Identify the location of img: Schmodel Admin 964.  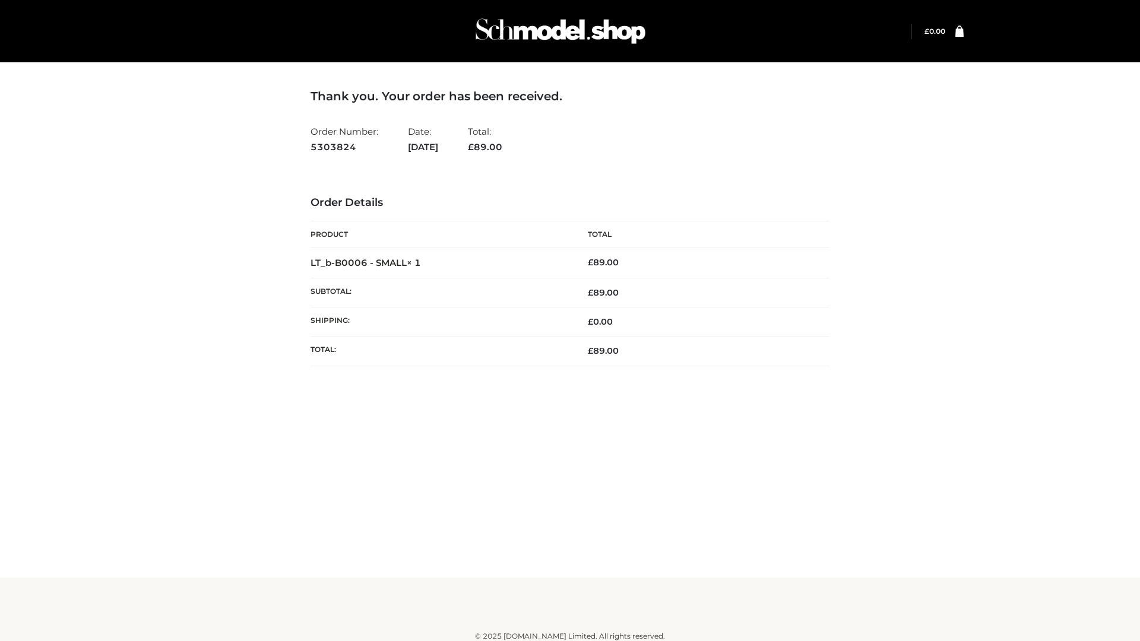
(560, 31).